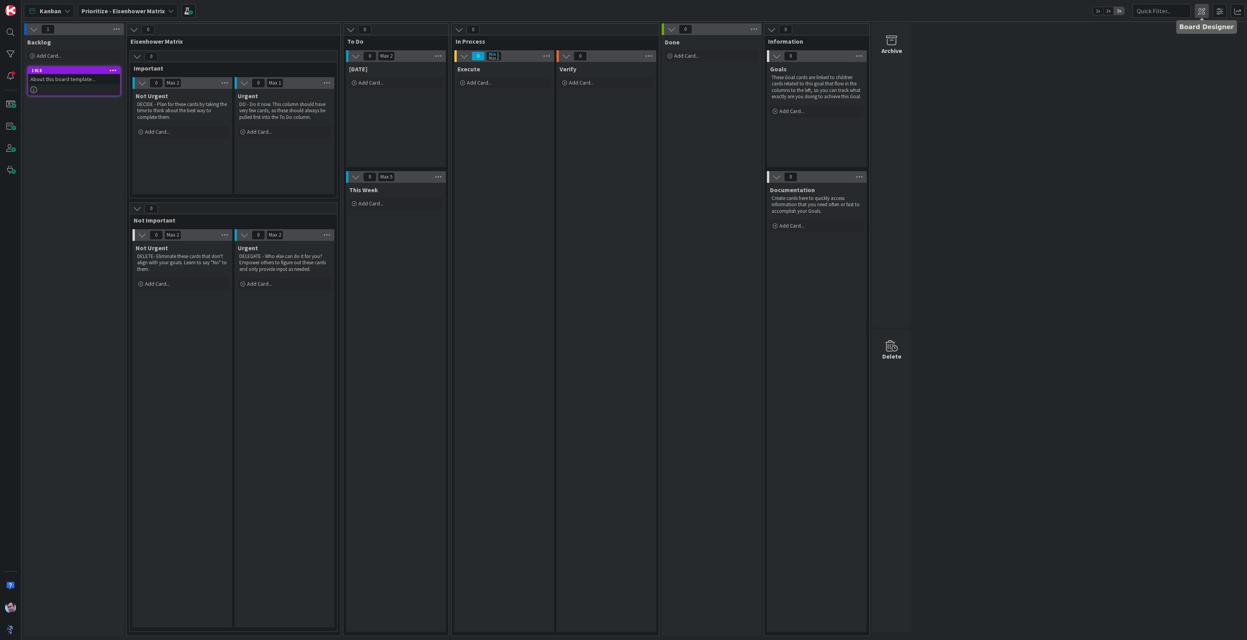 The height and width of the screenshot is (640, 1247). I want to click on span: Not Important, so click(230, 220).